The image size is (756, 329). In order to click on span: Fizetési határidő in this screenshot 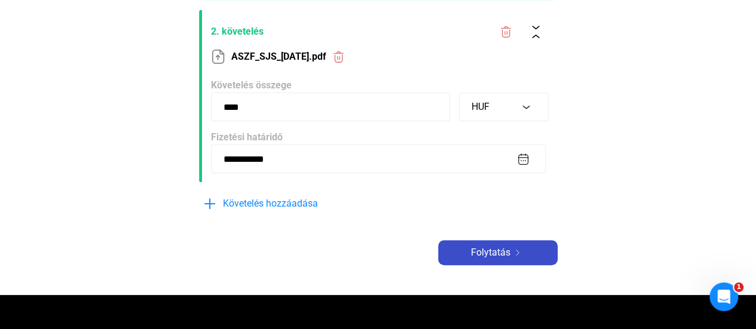, I will do `click(247, 137)`.